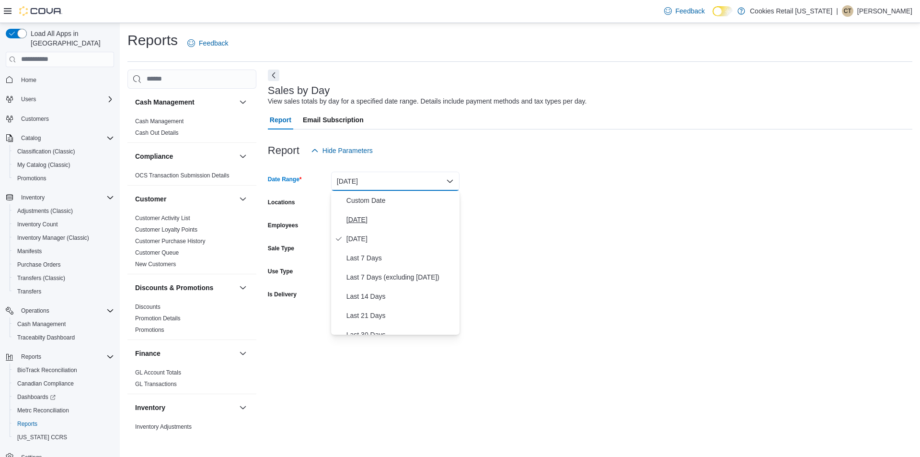  I want to click on span: Transfers (Classic), so click(64, 278).